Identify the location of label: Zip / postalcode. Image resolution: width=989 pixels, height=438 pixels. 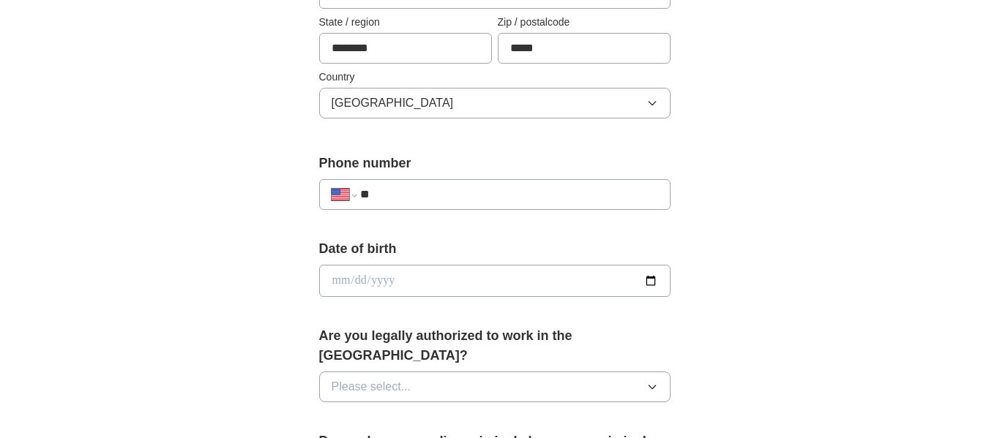
(584, 22).